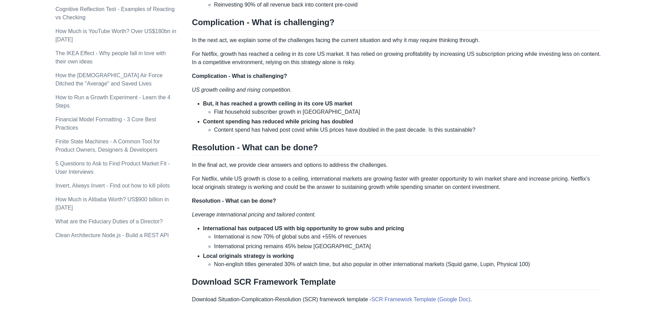 The height and width of the screenshot is (314, 657). Describe the element at coordinates (408, 5) in the screenshot. I see `li: Reinvesting 90% of all revenue back into content pre-covid` at that location.